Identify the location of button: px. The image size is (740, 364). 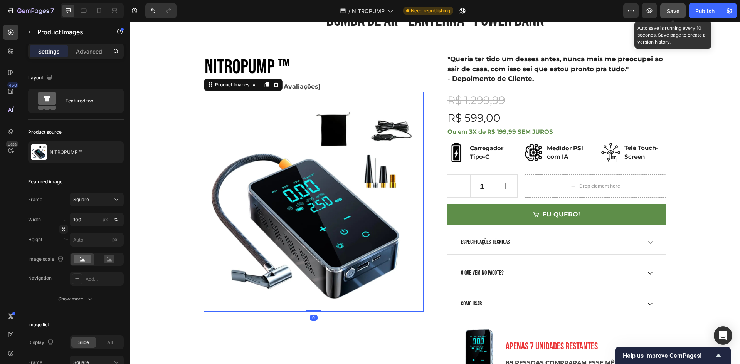
(116, 220).